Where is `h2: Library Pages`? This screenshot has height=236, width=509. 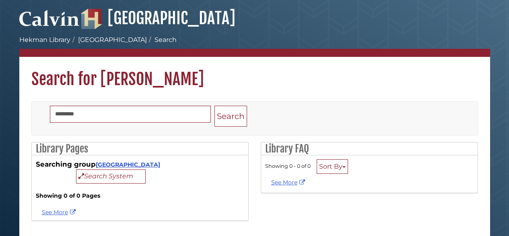
h2: Library Pages is located at coordinates (140, 149).